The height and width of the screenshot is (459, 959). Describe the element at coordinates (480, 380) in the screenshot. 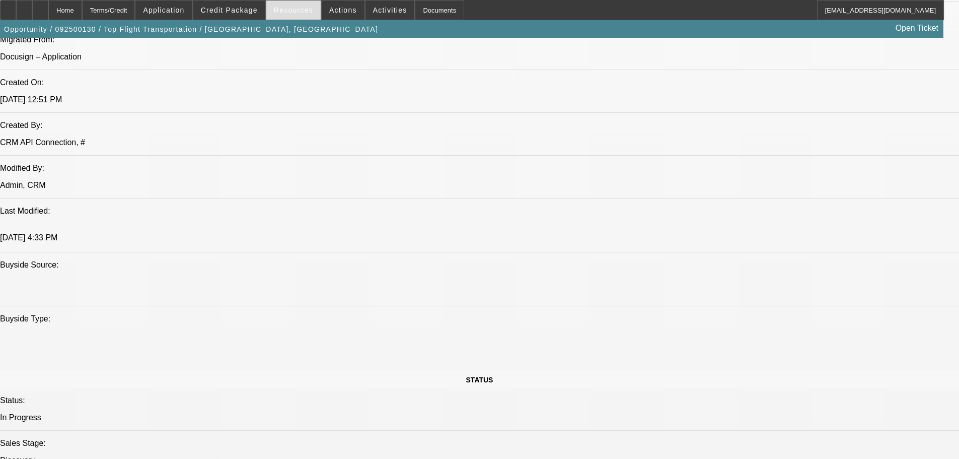

I see `span: STATUS` at that location.